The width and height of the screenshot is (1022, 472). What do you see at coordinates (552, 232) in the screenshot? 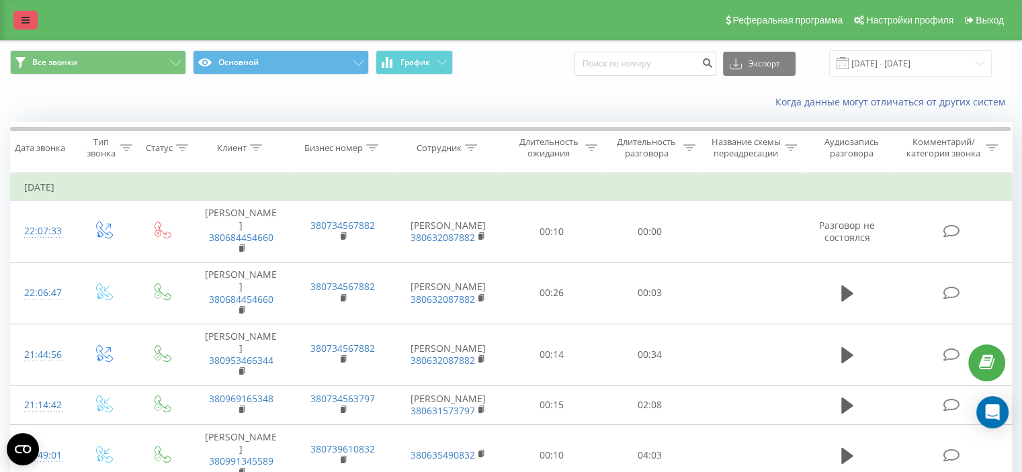
I see `td: 00:10` at bounding box center [552, 232].